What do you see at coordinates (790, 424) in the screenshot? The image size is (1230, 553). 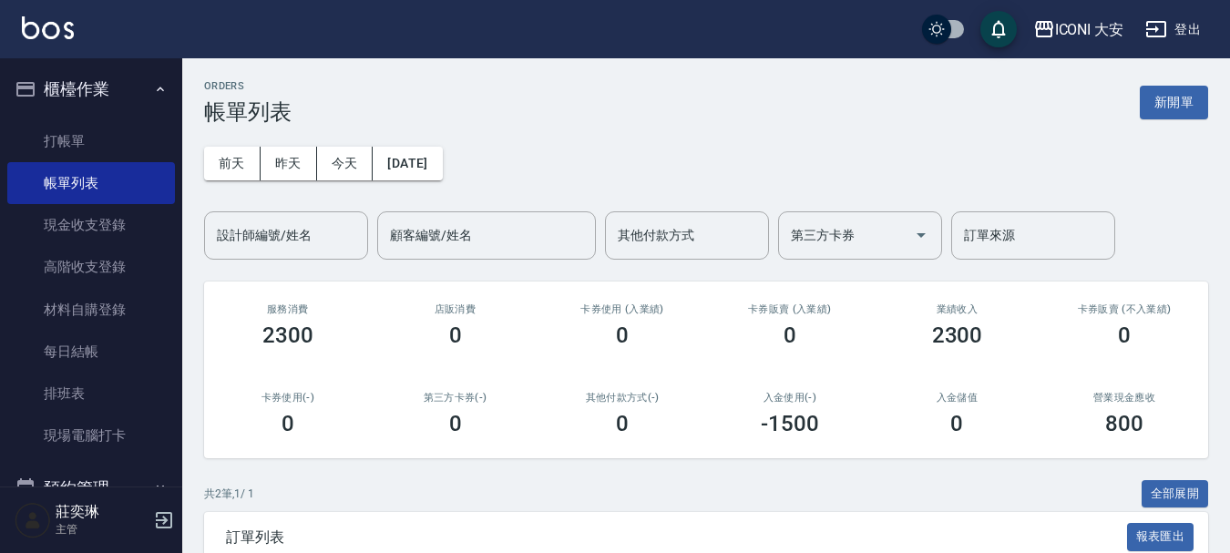 I see `h3: -1500` at bounding box center [790, 424].